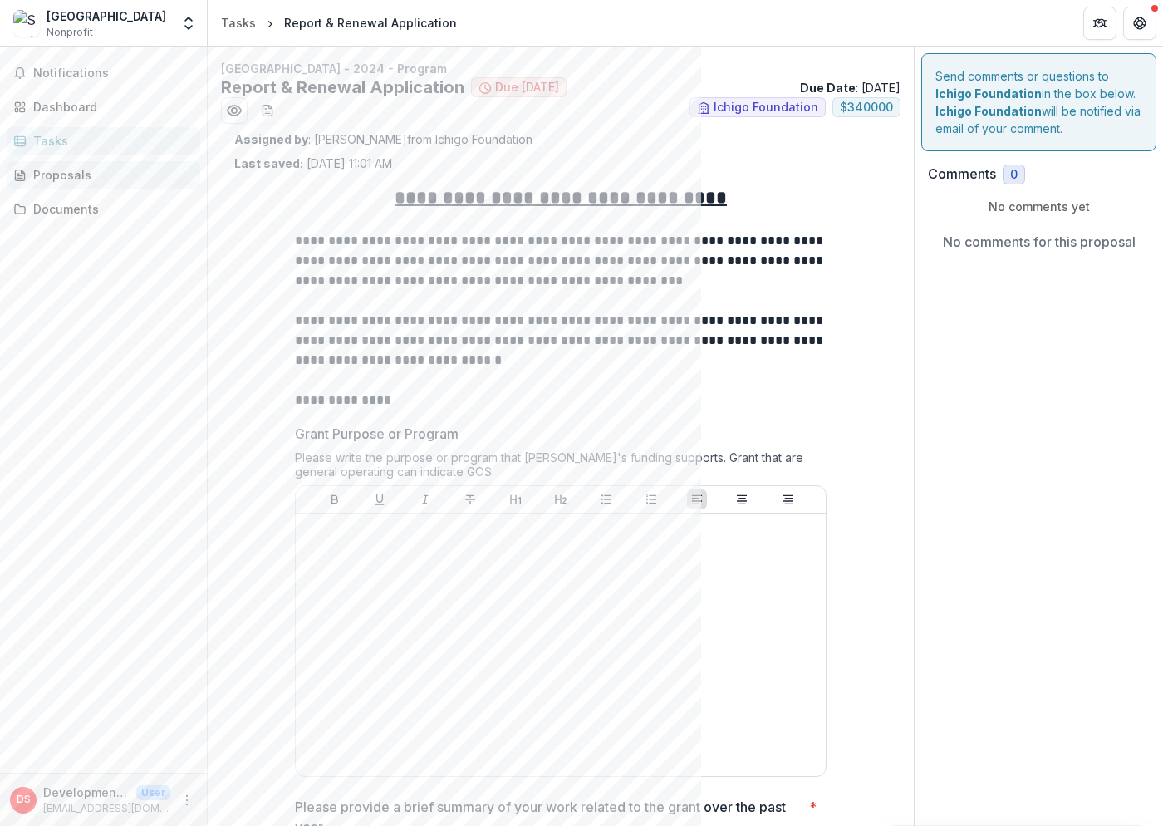 This screenshot has width=1163, height=826. I want to click on button: Bold, so click(335, 499).